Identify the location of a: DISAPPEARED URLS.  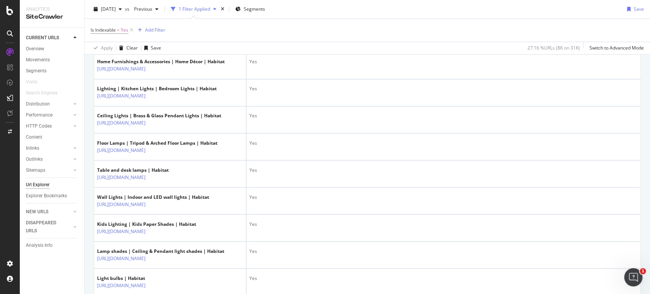
(48, 227).